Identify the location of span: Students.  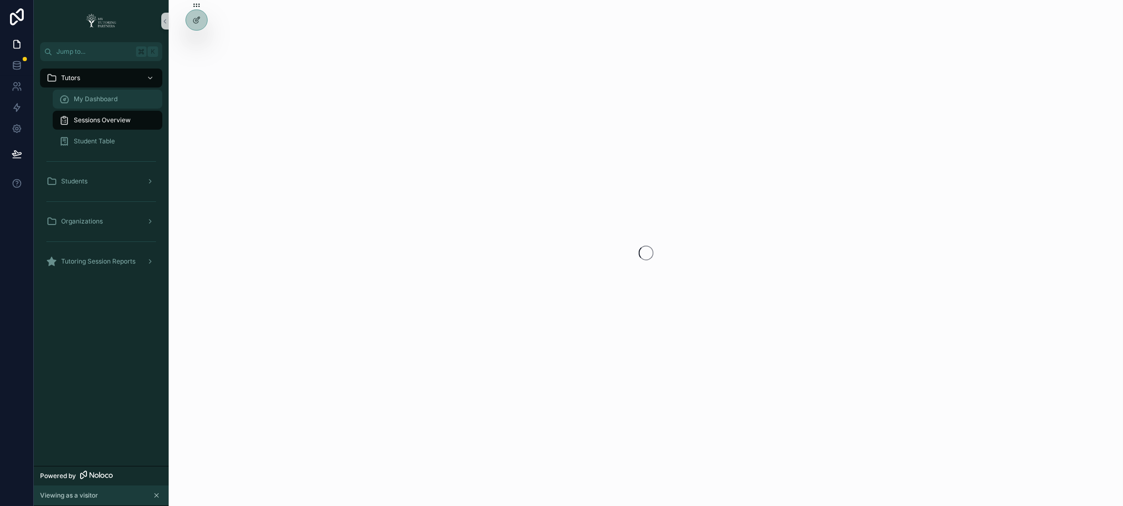
(74, 181).